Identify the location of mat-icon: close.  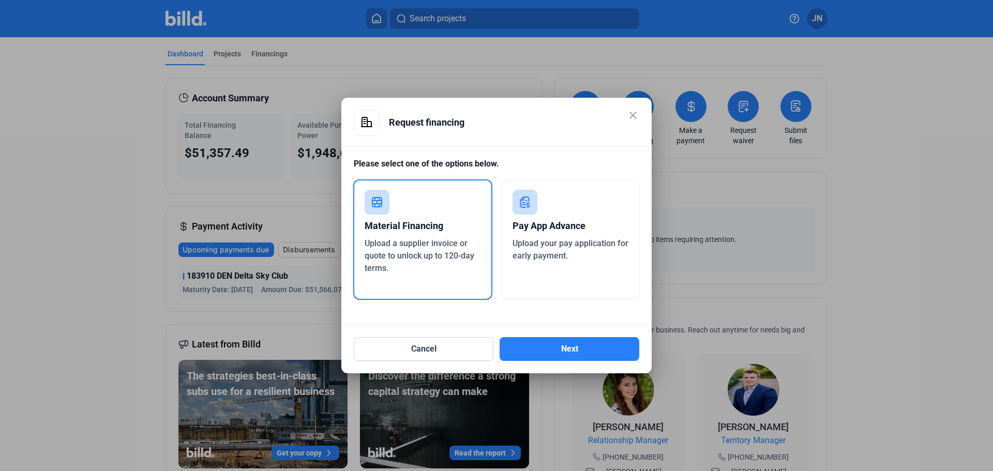
(633, 115).